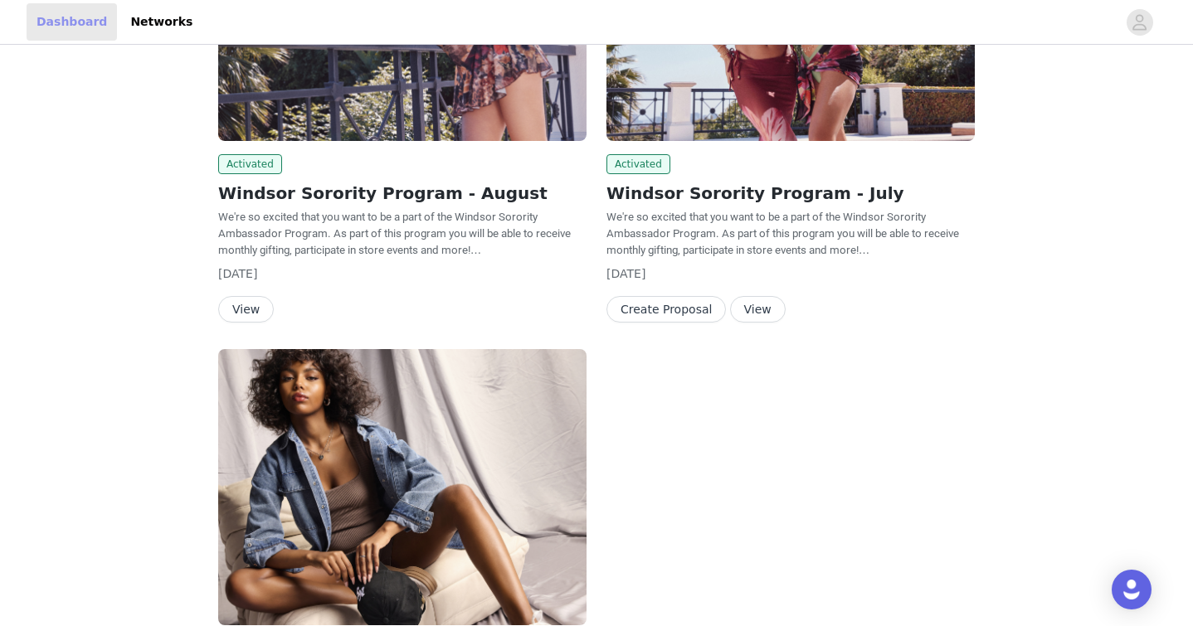 Image resolution: width=1193 pixels, height=626 pixels. What do you see at coordinates (1131, 590) in the screenshot?
I see `div: Open Intercom Messenger` at bounding box center [1131, 590].